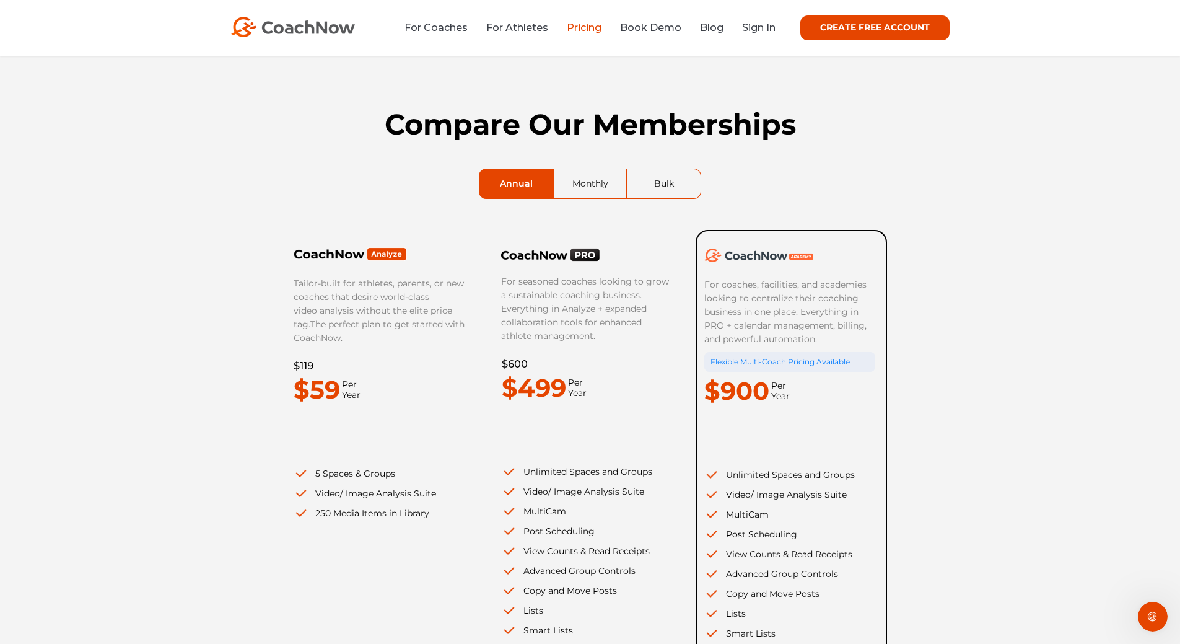 This screenshot has height=644, width=1180. I want to click on div: Flexible Multi-Coach Pricing Available, so click(790, 362).